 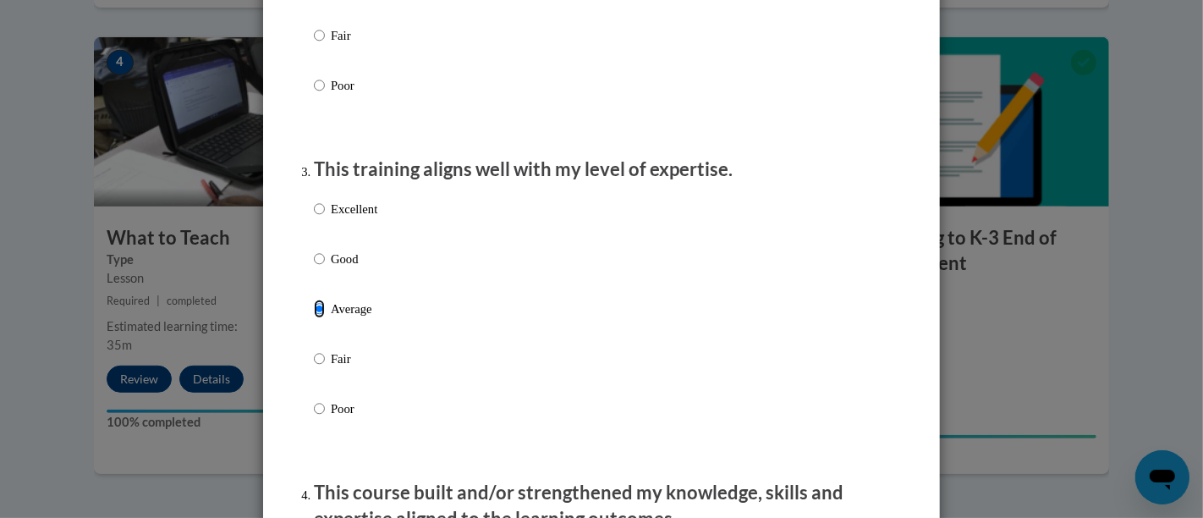 What do you see at coordinates (319, 259) in the screenshot?
I see `input: Good` at bounding box center [319, 259].